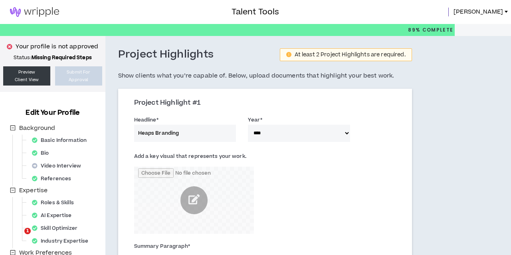  Describe the element at coordinates (350, 55) in the screenshot. I see `div: At least 2 Project Highlights are required.` at that location.